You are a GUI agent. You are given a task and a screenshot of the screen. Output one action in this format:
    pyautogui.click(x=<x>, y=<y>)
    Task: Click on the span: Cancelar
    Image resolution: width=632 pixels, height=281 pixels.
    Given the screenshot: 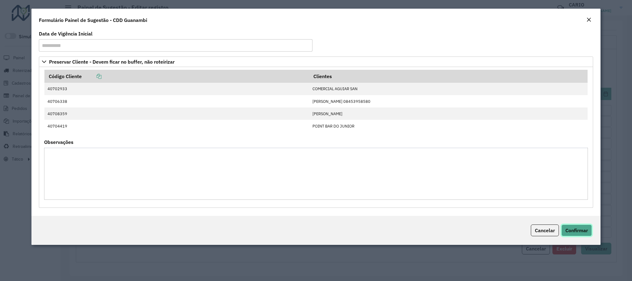 What is the action you would take?
    pyautogui.click(x=545, y=230)
    